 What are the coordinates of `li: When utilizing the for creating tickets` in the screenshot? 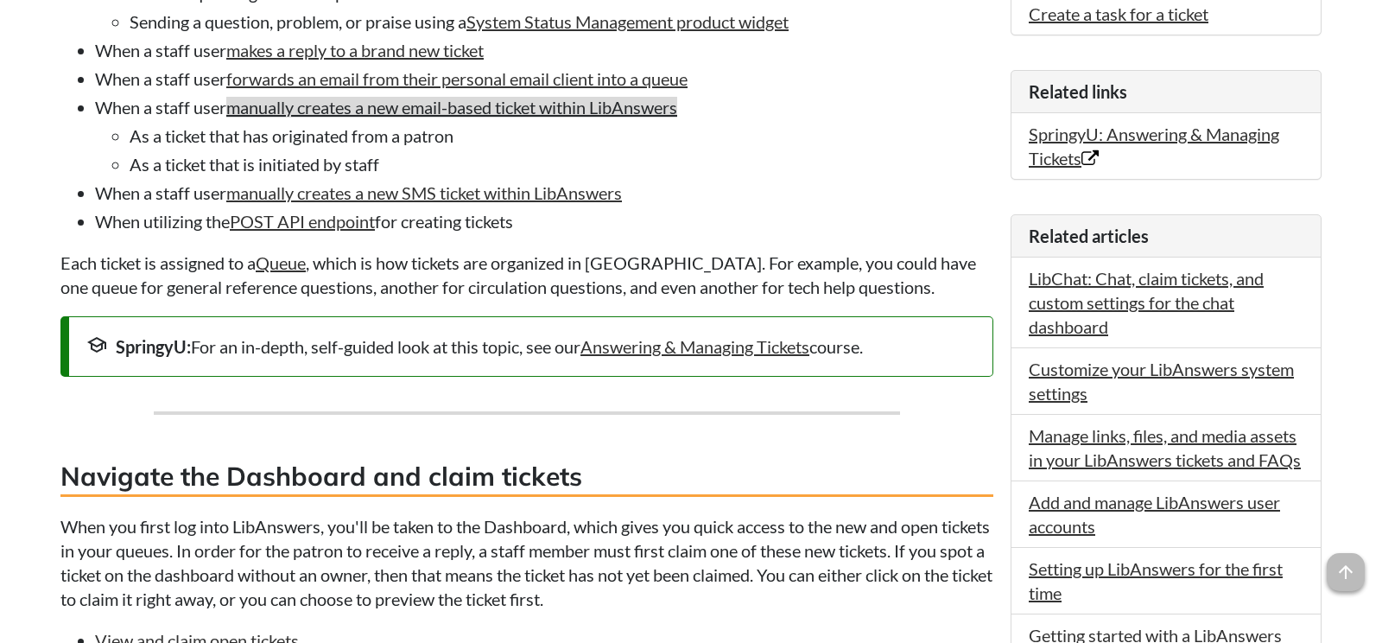 It's located at (544, 221).